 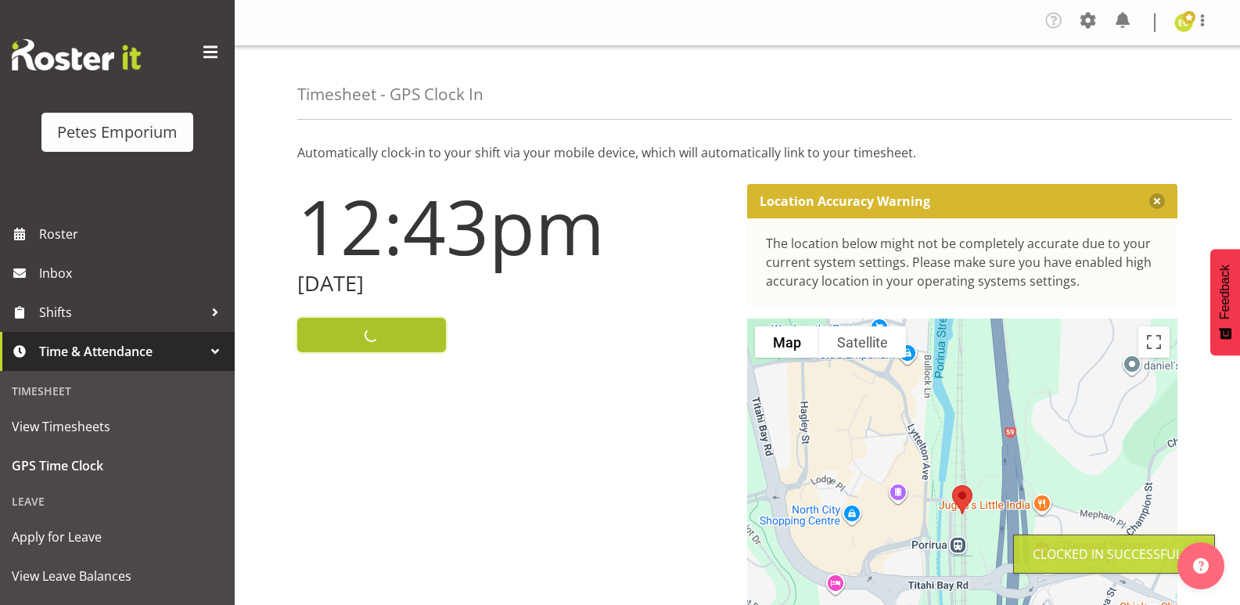 What do you see at coordinates (117, 132) in the screenshot?
I see `div: Petes Emporium` at bounding box center [117, 132].